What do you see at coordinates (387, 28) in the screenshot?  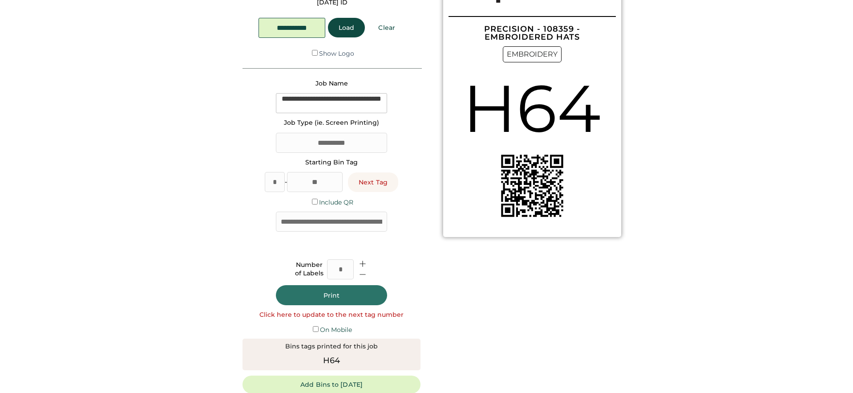 I see `button: Clear` at bounding box center [387, 28].